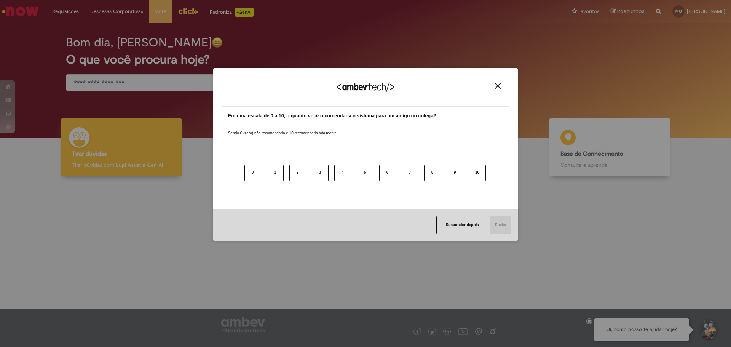 Image resolution: width=731 pixels, height=347 pixels. What do you see at coordinates (342, 173) in the screenshot?
I see `button: 4` at bounding box center [342, 173].